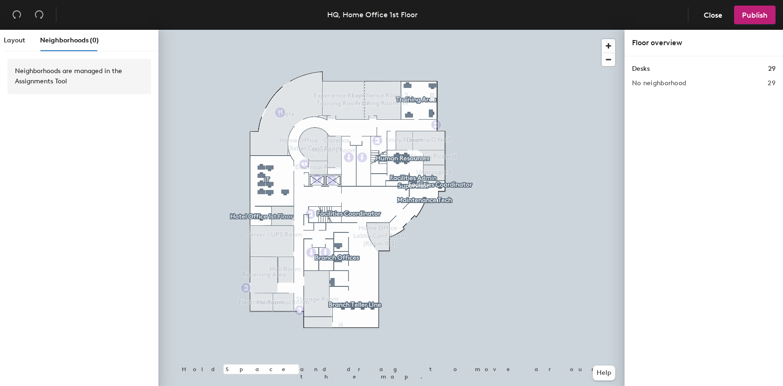 The height and width of the screenshot is (386, 783). Describe the element at coordinates (713, 15) in the screenshot. I see `button: Close` at that location.